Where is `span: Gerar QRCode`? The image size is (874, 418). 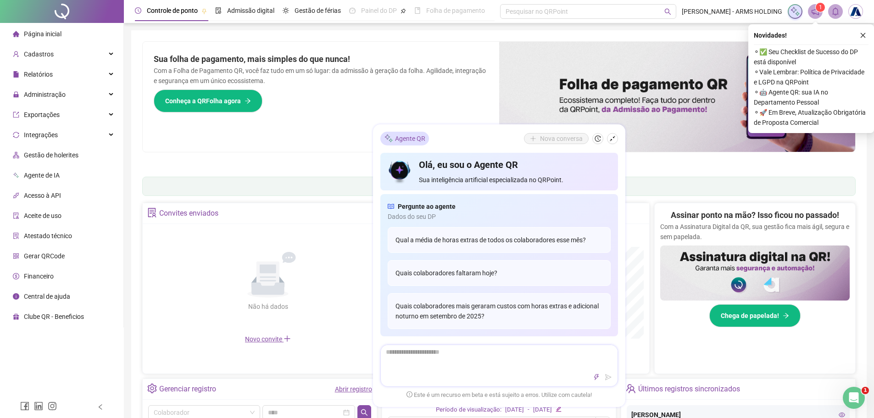
span: Gerar QRCode is located at coordinates (44, 256).